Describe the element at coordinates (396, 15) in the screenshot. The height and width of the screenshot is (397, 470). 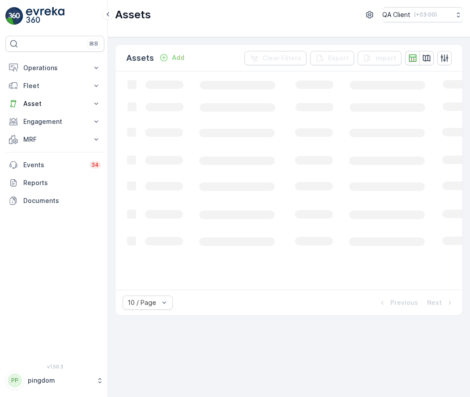
I see `p: QA Client` at that location.